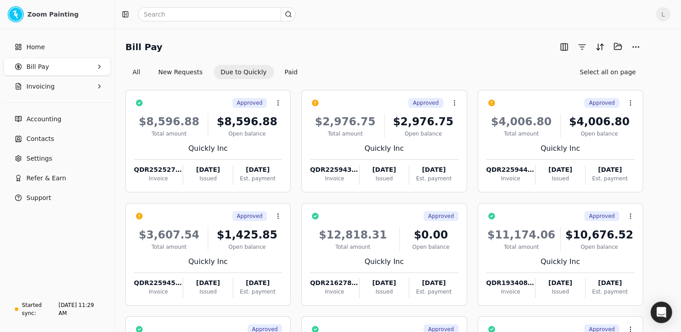  I want to click on div: QDR225944-5565, so click(511, 170).